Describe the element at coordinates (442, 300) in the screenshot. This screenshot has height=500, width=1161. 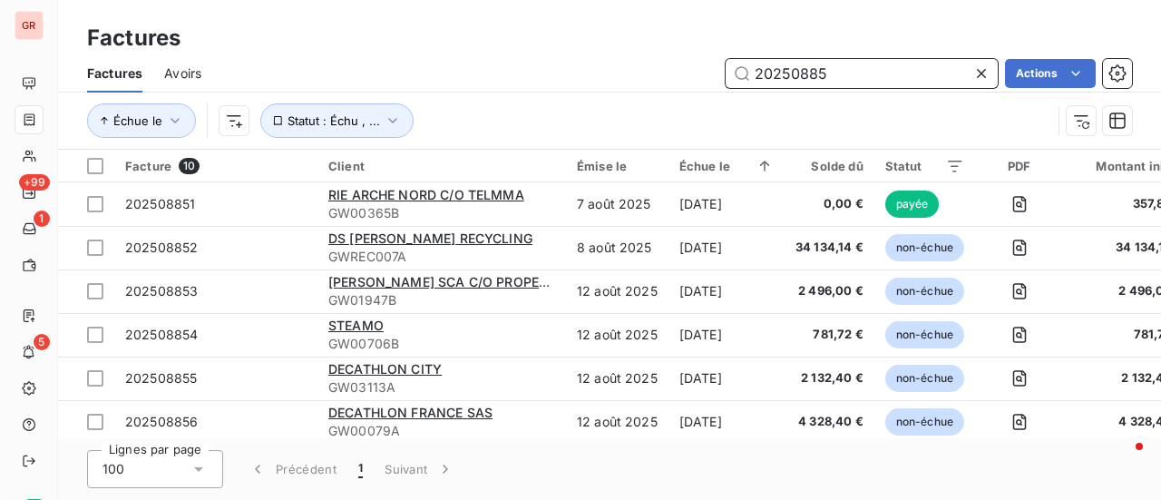
I see `span: GW01947B` at that location.